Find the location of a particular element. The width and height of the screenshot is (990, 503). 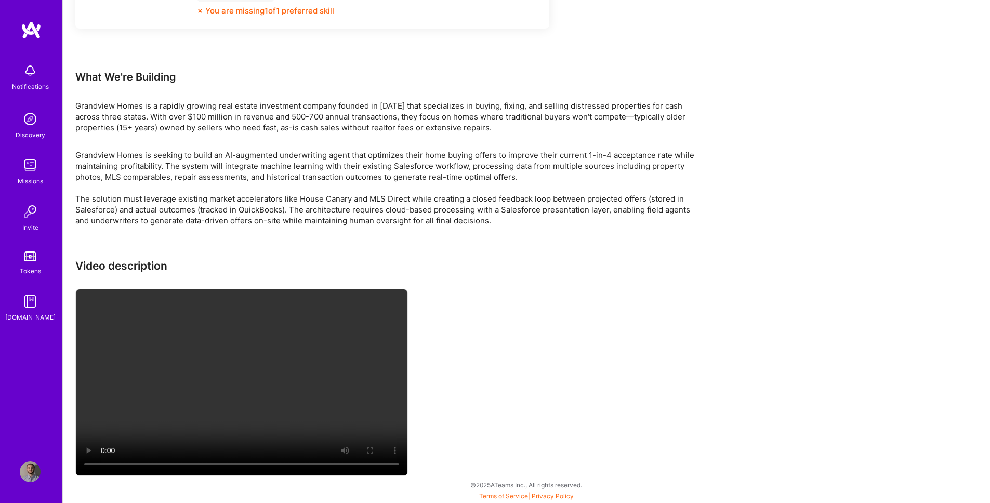

div: Discovery is located at coordinates (30, 135).